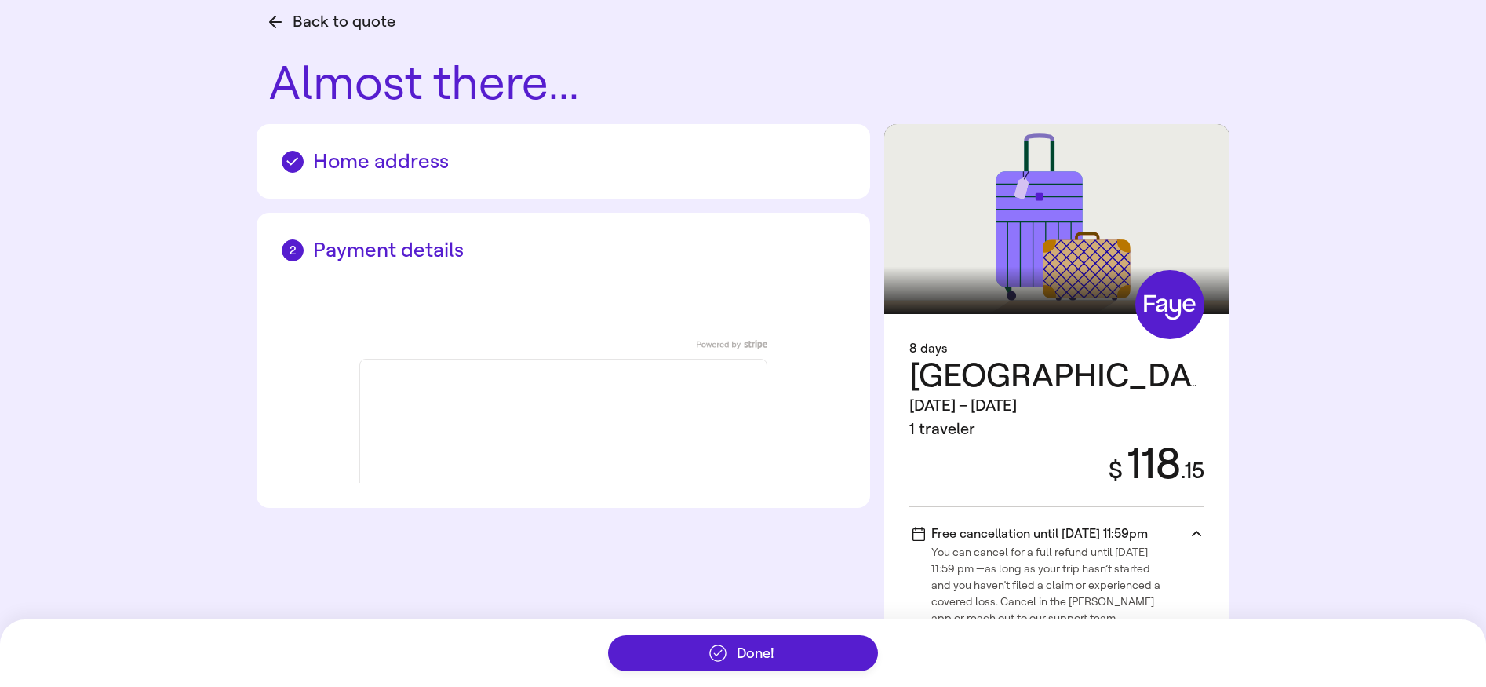  I want to click on h1: Almost there..., so click(749, 83).